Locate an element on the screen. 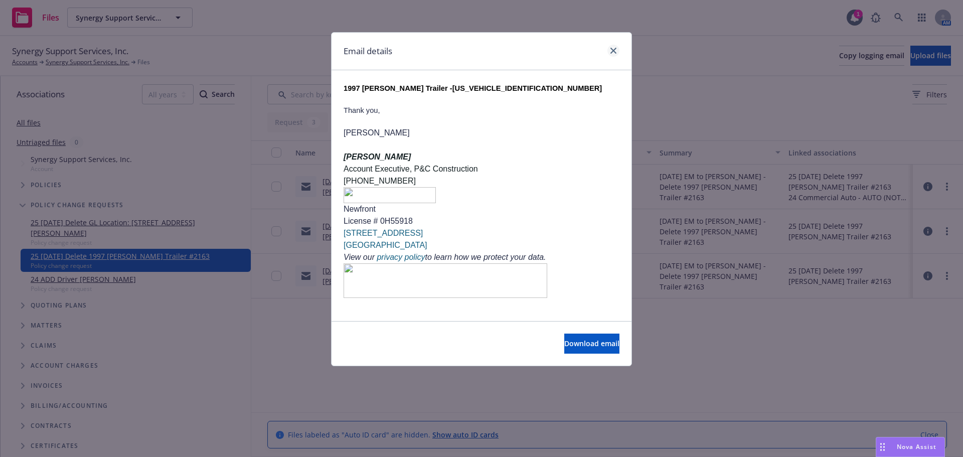 Image resolution: width=963 pixels, height=457 pixels. img: image001.png@01DB6E49.B2D827E0 is located at coordinates (390, 195).